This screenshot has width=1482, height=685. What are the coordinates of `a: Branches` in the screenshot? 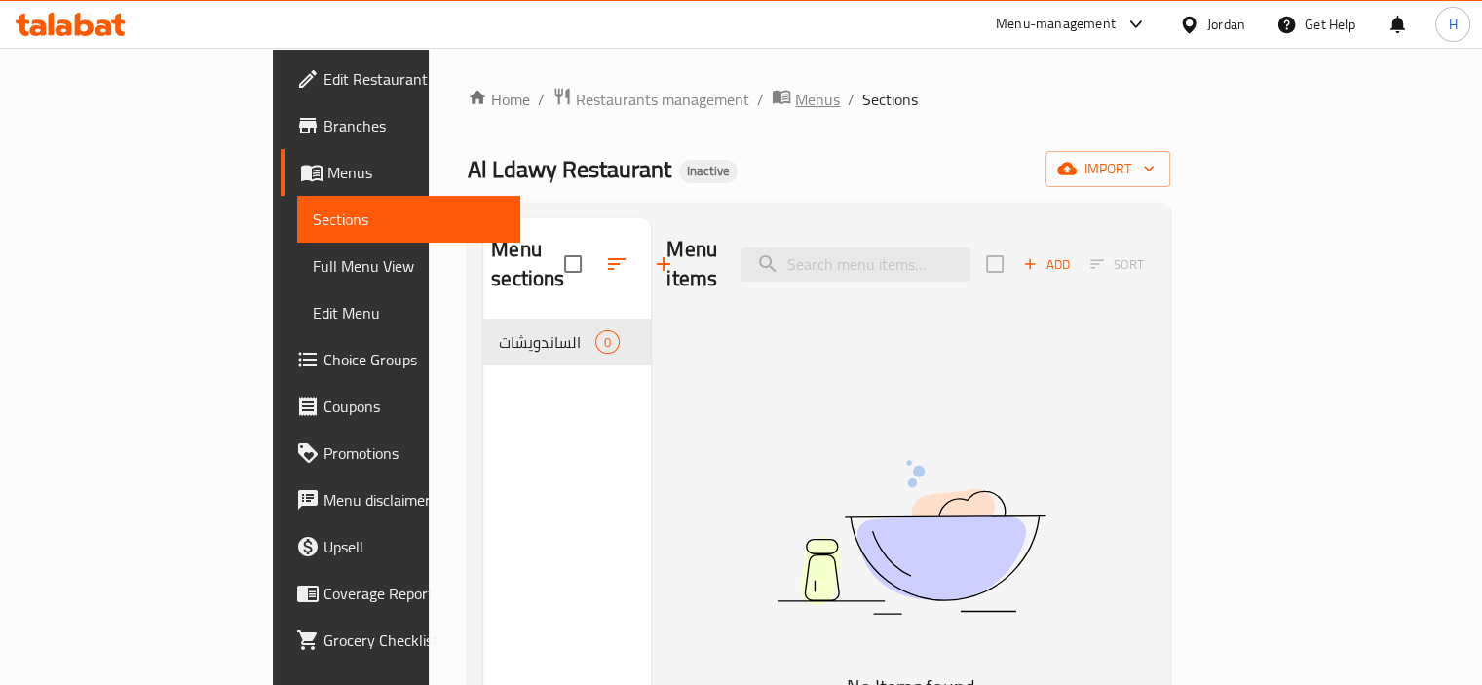 It's located at (400, 126).